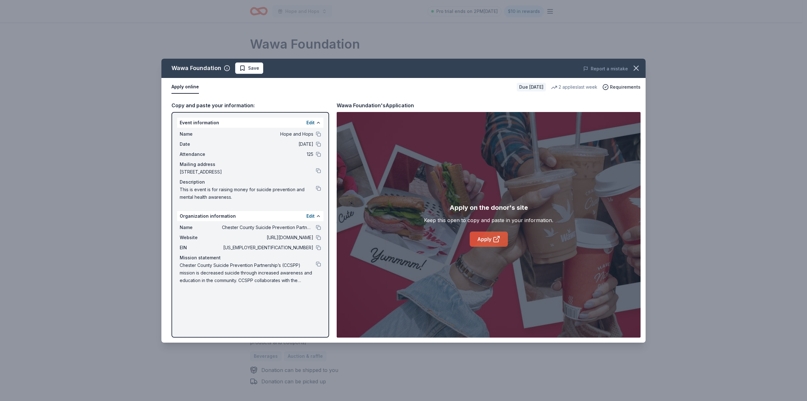 The image size is (807, 401). What do you see at coordinates (250, 164) in the screenshot?
I see `div: Mailing address` at bounding box center [250, 164].